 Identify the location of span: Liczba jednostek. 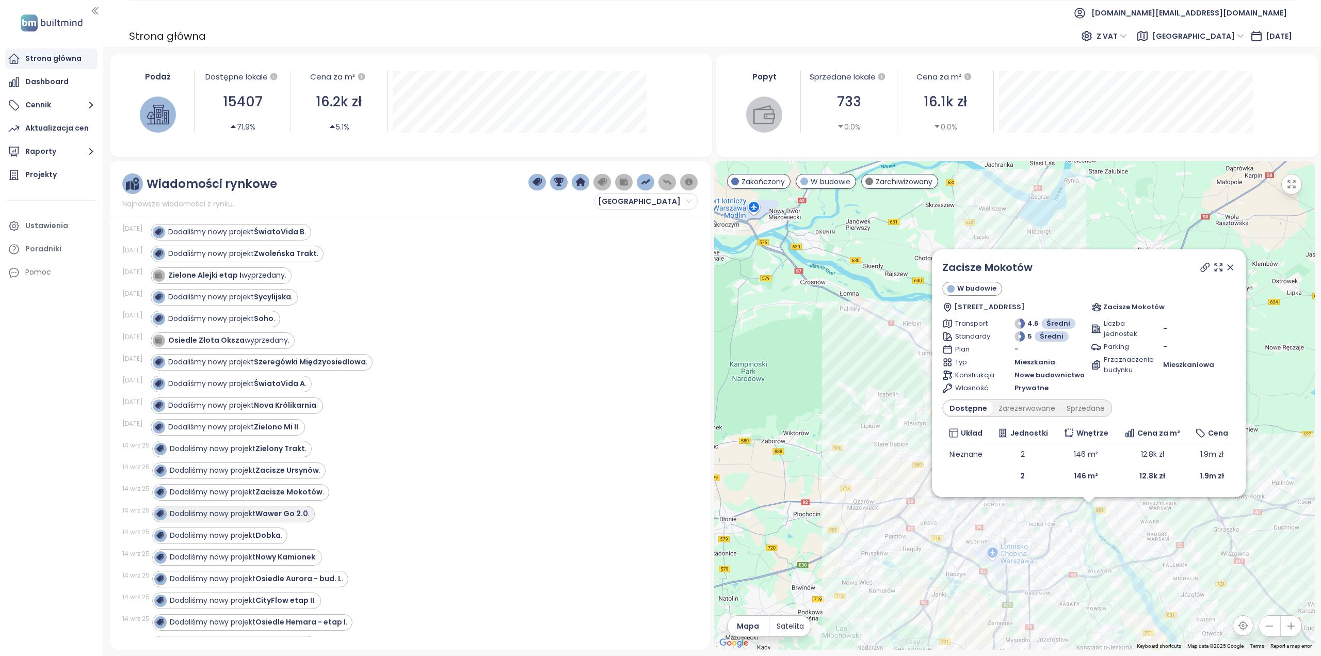
(1121, 329).